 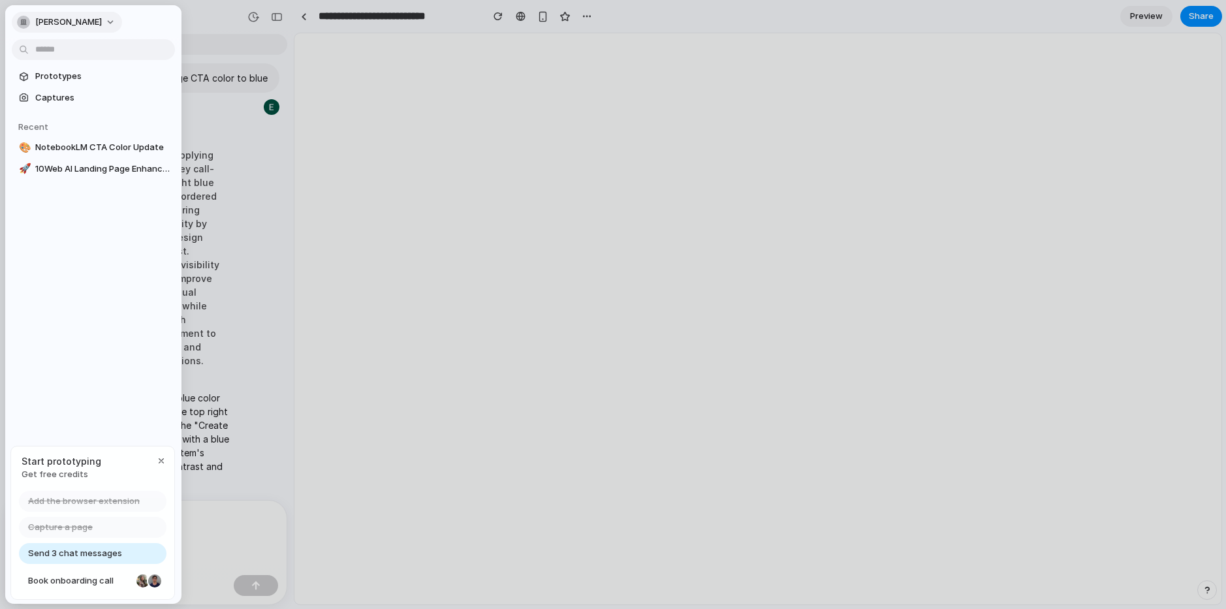 What do you see at coordinates (102, 98) in the screenshot?
I see `span: Captures` at bounding box center [102, 98].